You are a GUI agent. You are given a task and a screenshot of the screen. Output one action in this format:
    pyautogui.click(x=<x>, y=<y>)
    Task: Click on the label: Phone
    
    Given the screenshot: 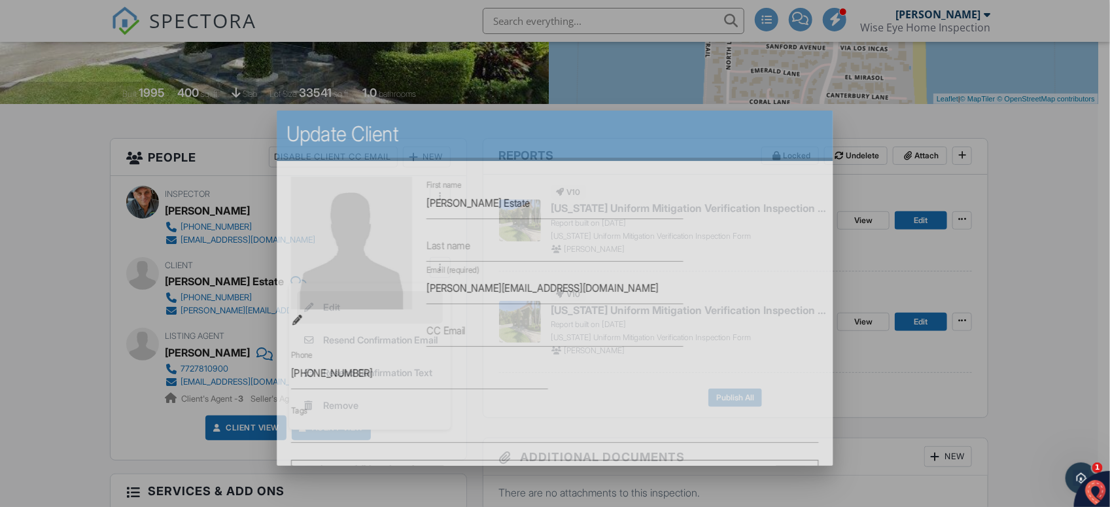 What is the action you would take?
    pyautogui.click(x=301, y=355)
    